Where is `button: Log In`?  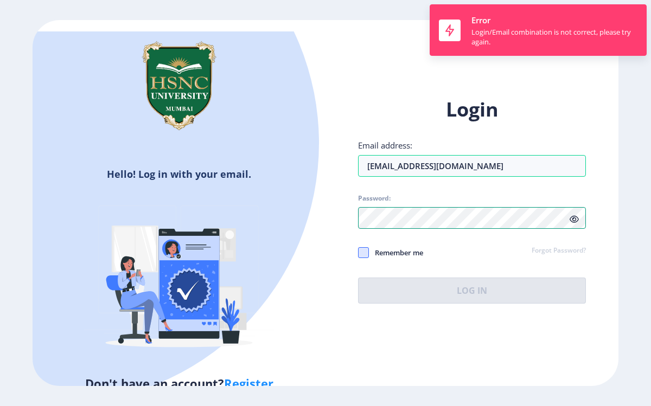 button: Log In is located at coordinates (472, 291).